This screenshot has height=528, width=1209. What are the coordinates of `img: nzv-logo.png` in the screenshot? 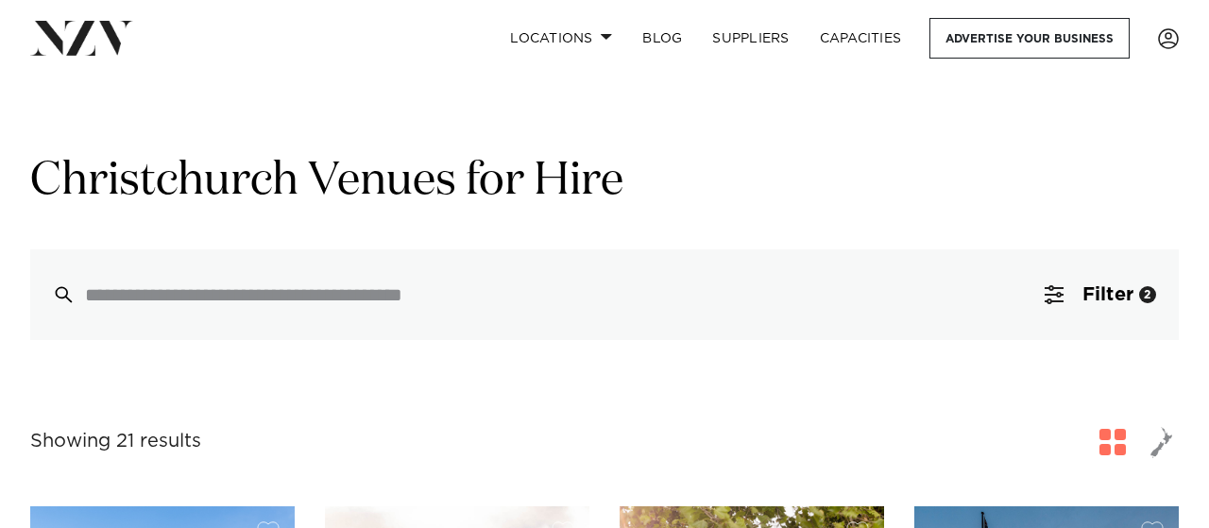 It's located at (81, 38).